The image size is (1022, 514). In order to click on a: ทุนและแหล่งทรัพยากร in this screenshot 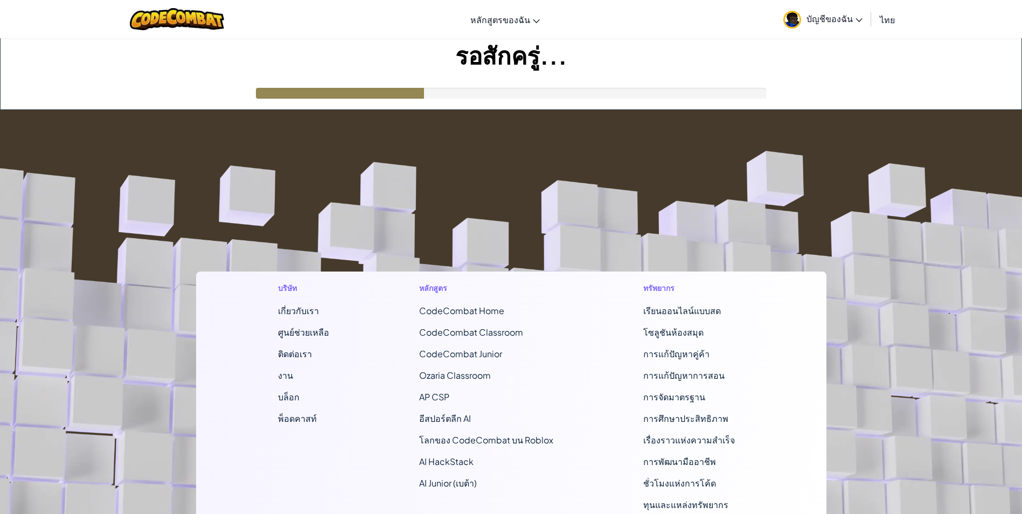, I will do `click(686, 504)`.